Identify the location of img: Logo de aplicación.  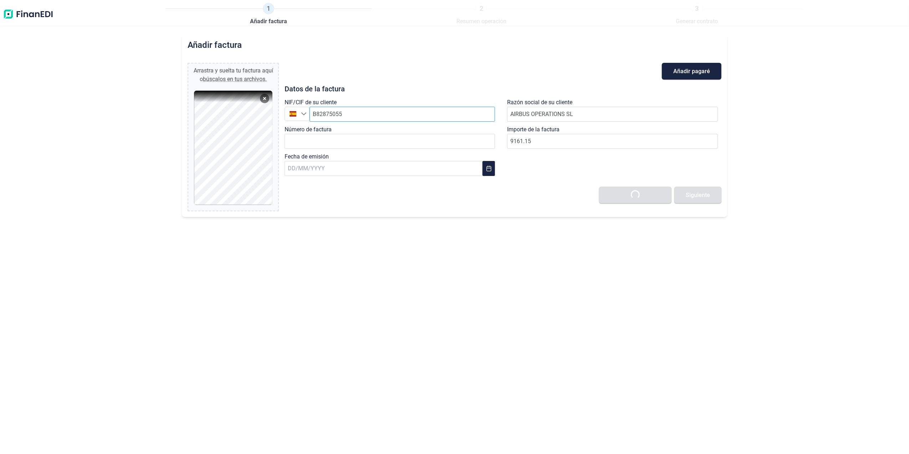
(28, 14).